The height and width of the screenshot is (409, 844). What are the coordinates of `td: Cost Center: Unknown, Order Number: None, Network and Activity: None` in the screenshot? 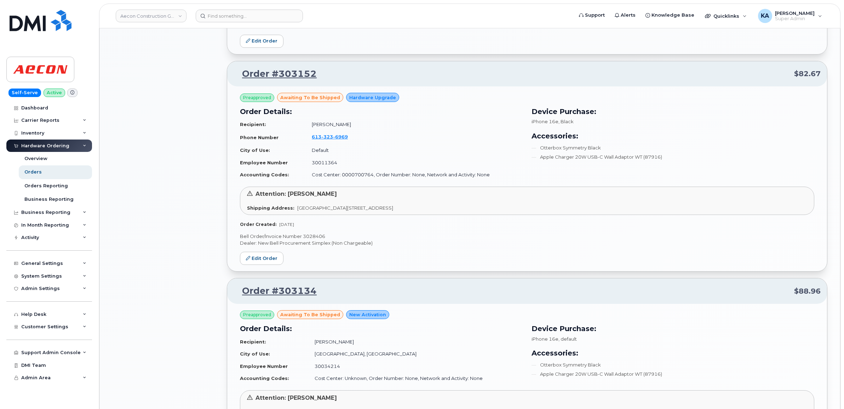 It's located at (416, 378).